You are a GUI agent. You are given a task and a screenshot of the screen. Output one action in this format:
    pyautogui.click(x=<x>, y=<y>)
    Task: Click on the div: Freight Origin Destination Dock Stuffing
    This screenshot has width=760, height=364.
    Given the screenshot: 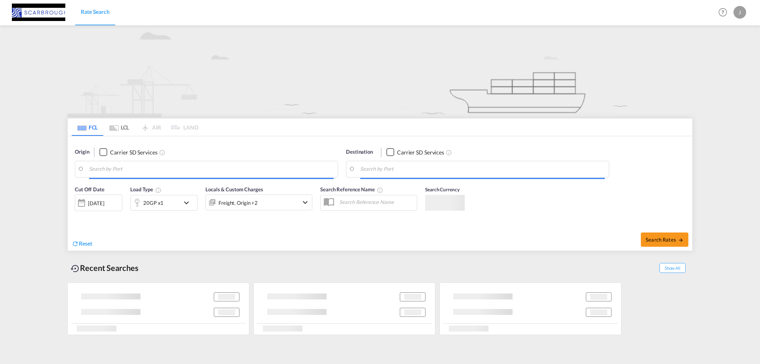 What is the action you would take?
    pyautogui.click(x=238, y=203)
    